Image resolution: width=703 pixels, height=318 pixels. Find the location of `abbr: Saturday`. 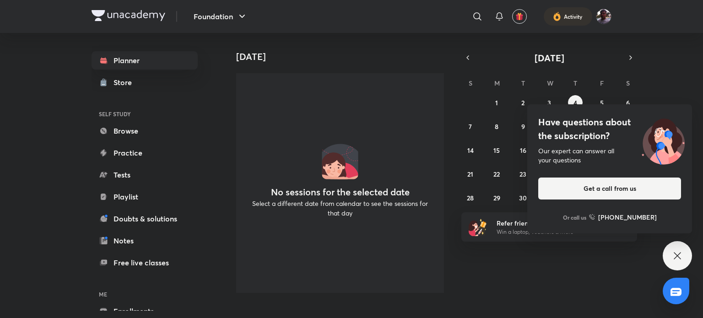

abbr: Saturday is located at coordinates (628, 83).